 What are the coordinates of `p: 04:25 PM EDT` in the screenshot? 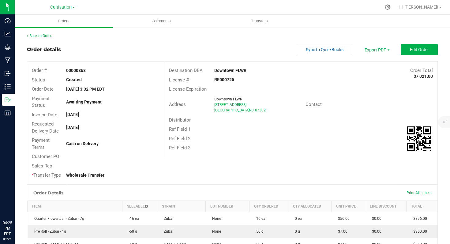 It's located at (7, 229).